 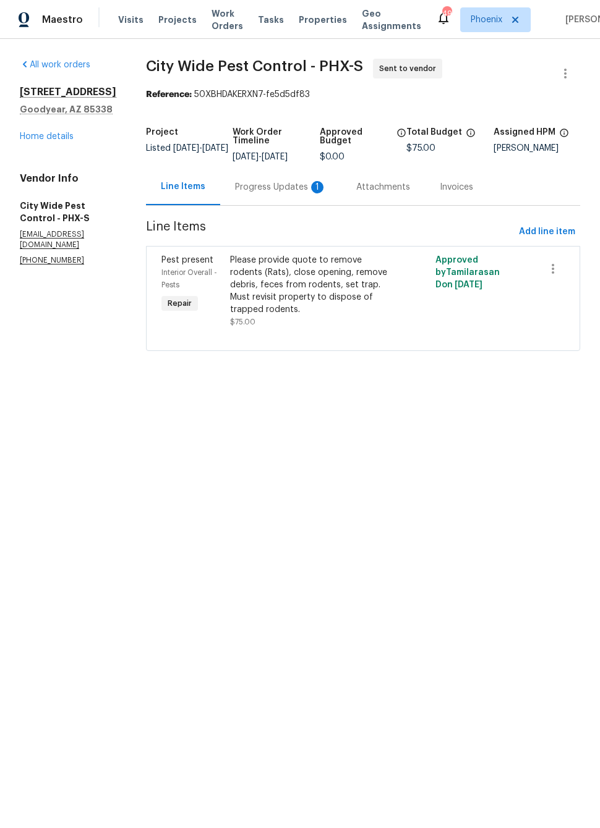 I want to click on span: Phoenix, so click(x=486, y=20).